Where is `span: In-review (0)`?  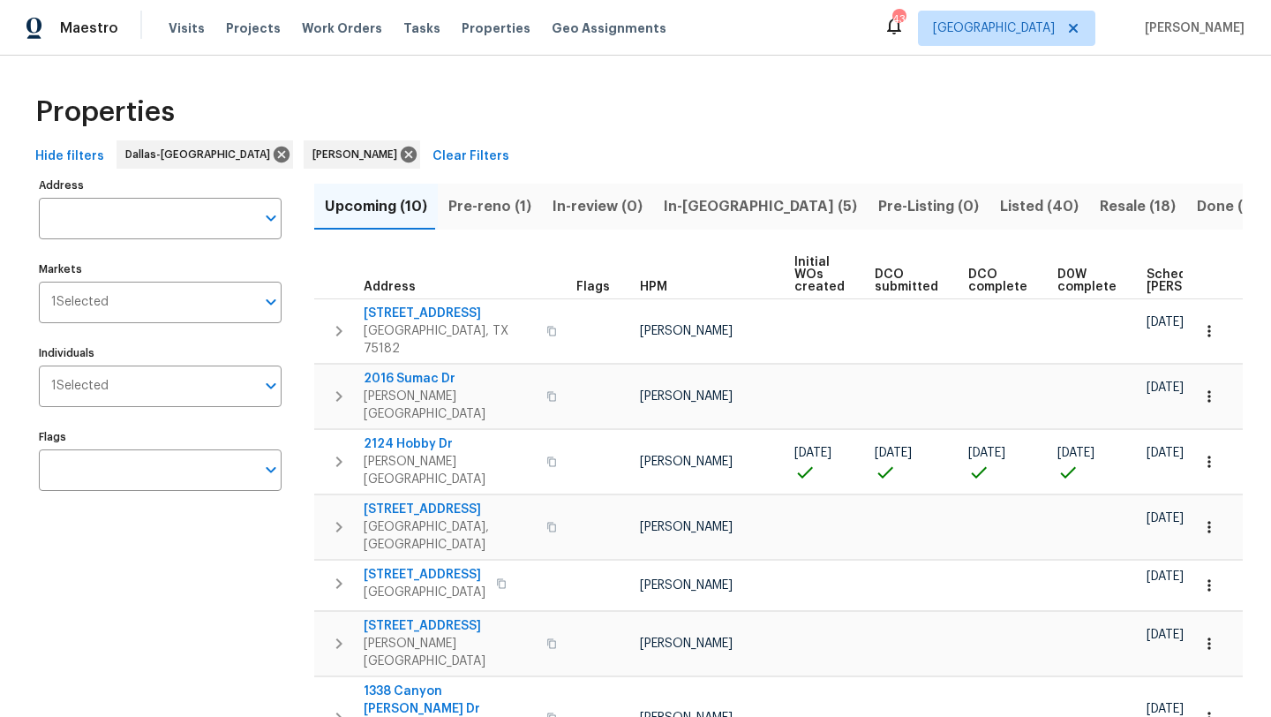 span: In-review (0) is located at coordinates (598, 207).